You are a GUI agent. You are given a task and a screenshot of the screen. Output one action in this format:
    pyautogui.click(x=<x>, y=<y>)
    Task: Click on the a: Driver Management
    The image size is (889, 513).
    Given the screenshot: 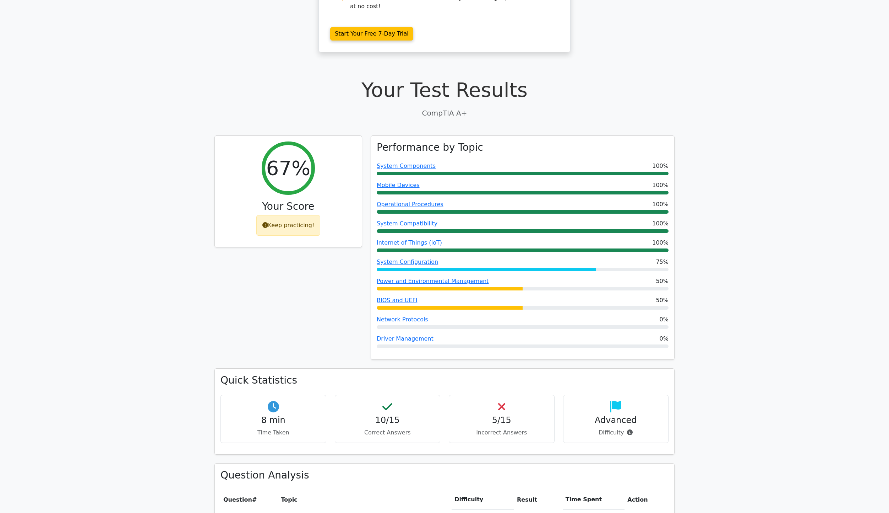 What is the action you would take?
    pyautogui.click(x=405, y=338)
    